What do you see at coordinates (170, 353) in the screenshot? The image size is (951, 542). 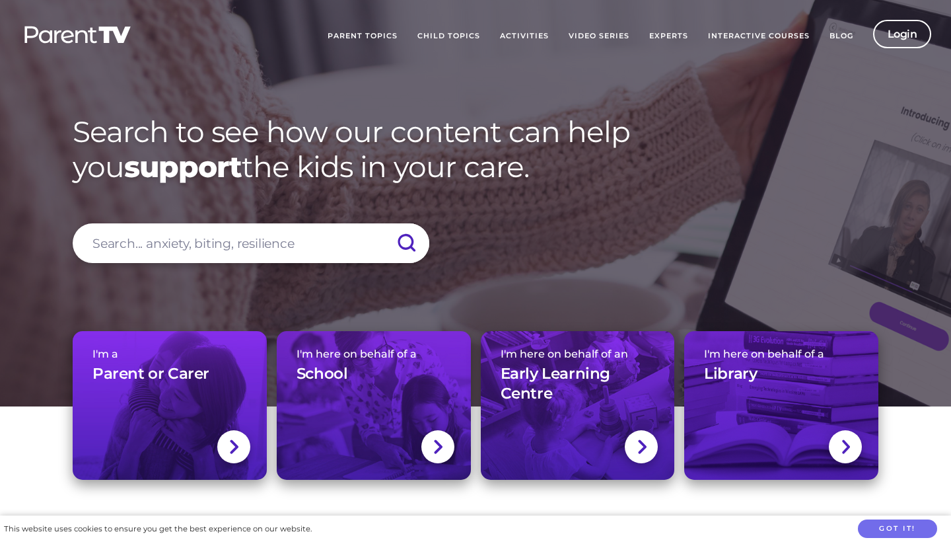 I see `span: I'm a` at bounding box center [170, 353].